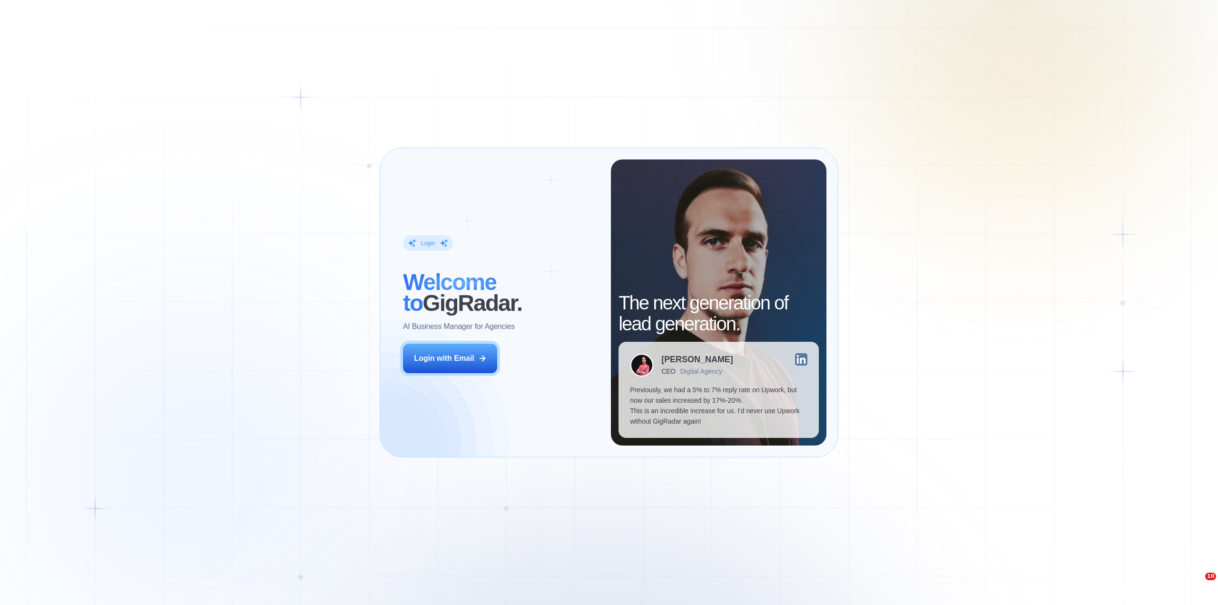 The width and height of the screenshot is (1218, 605). What do you see at coordinates (668, 371) in the screenshot?
I see `div: CEO` at bounding box center [668, 371].